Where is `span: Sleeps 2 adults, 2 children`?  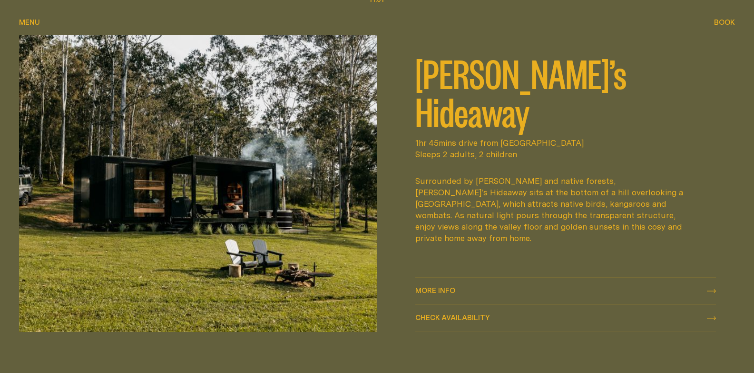
span: Sleeps 2 adults, 2 children is located at coordinates (566, 154).